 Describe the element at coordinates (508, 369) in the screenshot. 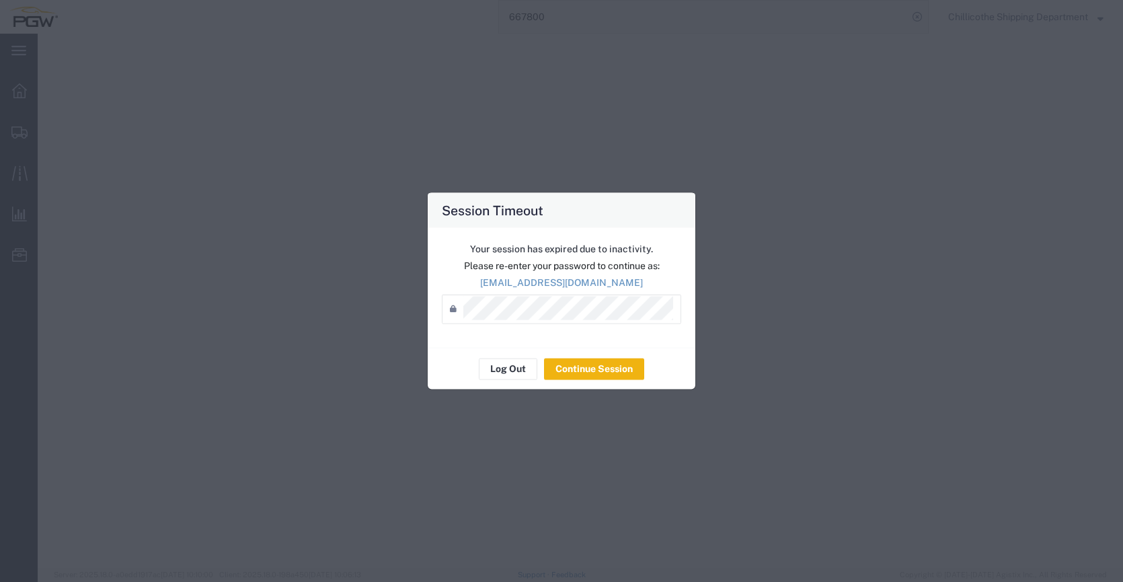

I see `button: Log Out` at that location.